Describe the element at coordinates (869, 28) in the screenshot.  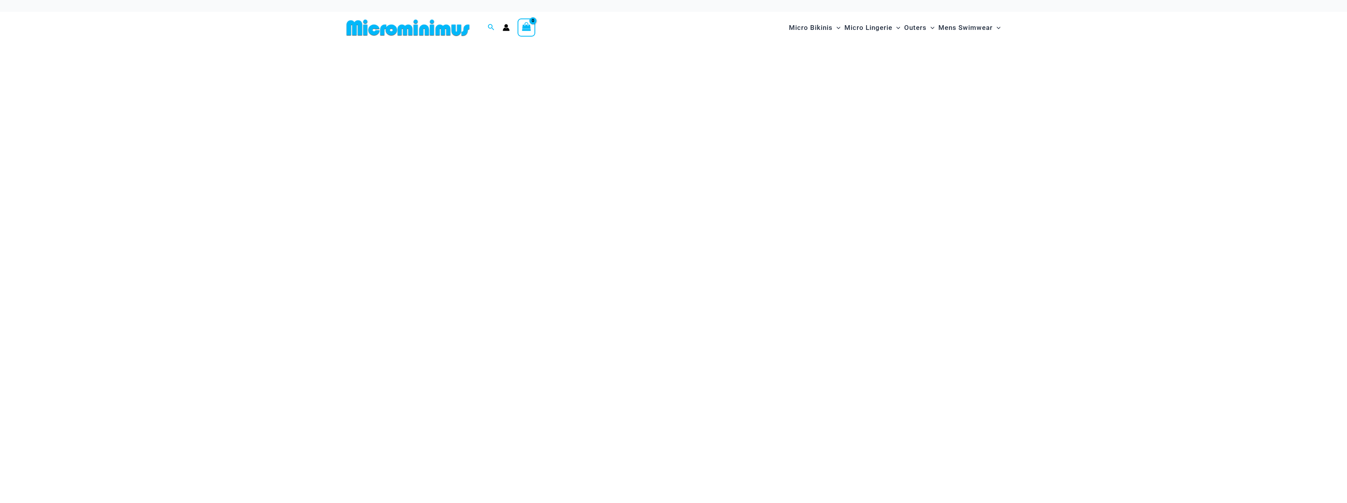
I see `span: Micro Lingerie` at that location.